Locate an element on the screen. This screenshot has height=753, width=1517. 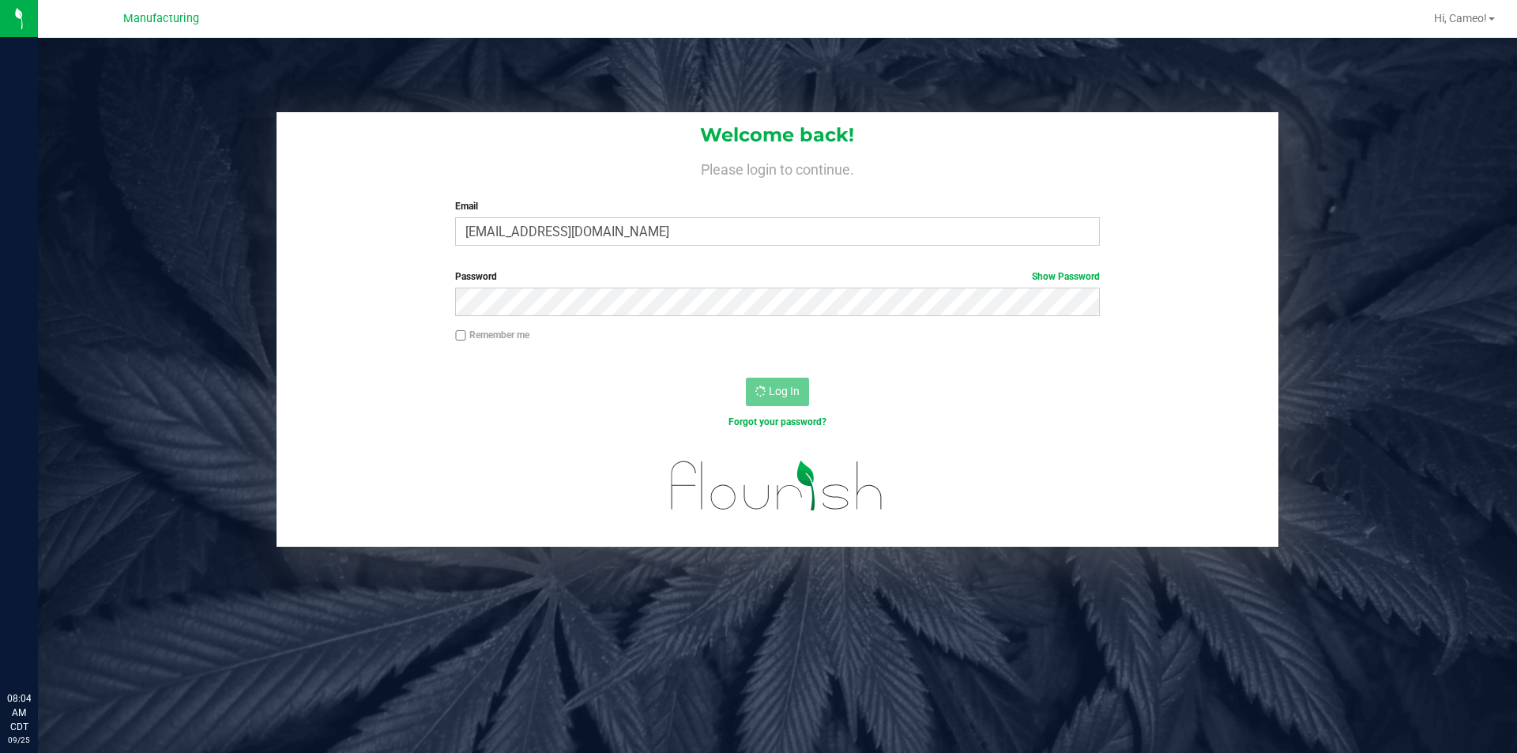
a: Show Password is located at coordinates (1066, 277).